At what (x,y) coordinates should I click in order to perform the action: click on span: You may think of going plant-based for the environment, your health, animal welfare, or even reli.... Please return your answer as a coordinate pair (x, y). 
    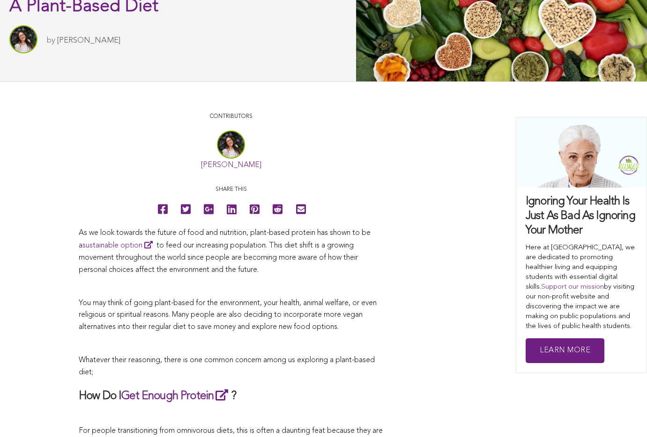
    Looking at the image, I should click on (228, 315).